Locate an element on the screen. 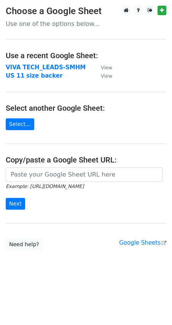  p: Use one of the options below... is located at coordinates (86, 24).